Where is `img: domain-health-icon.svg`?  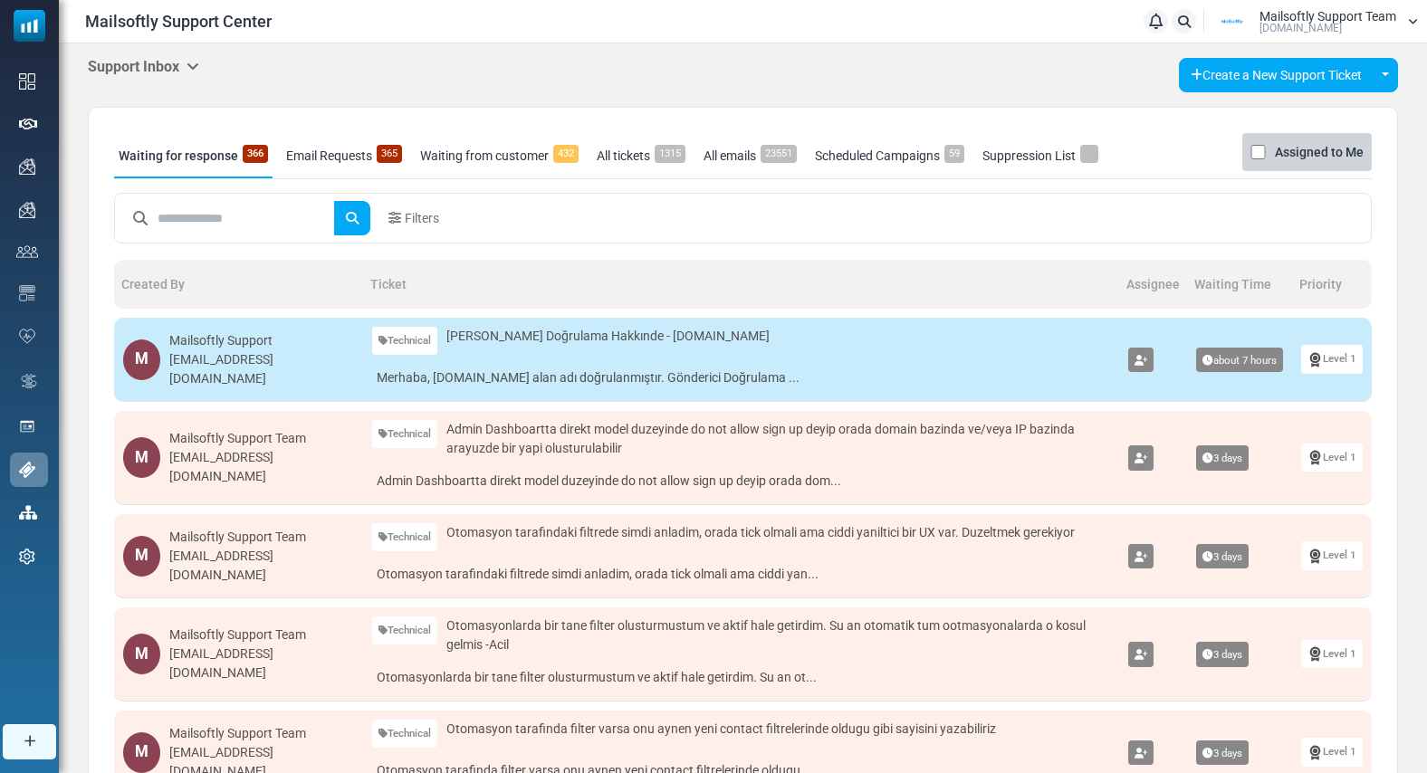
img: domain-health-icon.svg is located at coordinates (27, 336).